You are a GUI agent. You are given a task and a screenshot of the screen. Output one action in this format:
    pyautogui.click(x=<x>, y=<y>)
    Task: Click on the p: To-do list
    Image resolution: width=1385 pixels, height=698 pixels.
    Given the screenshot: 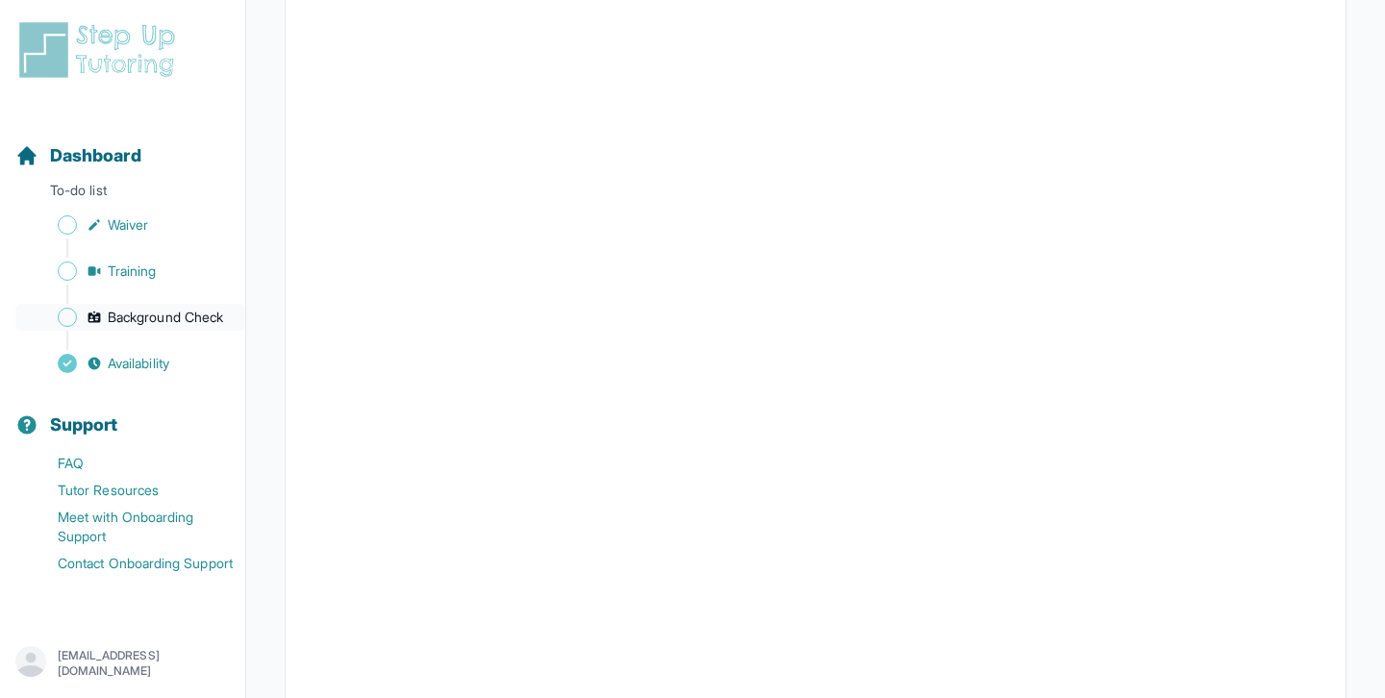 What is the action you would take?
    pyautogui.click(x=122, y=194)
    